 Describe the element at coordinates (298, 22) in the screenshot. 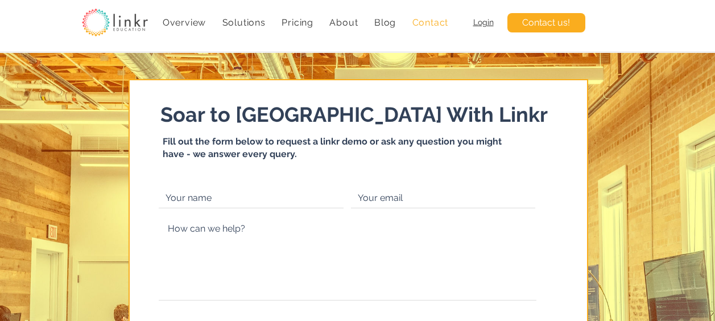

I see `a: Pricing` at that location.